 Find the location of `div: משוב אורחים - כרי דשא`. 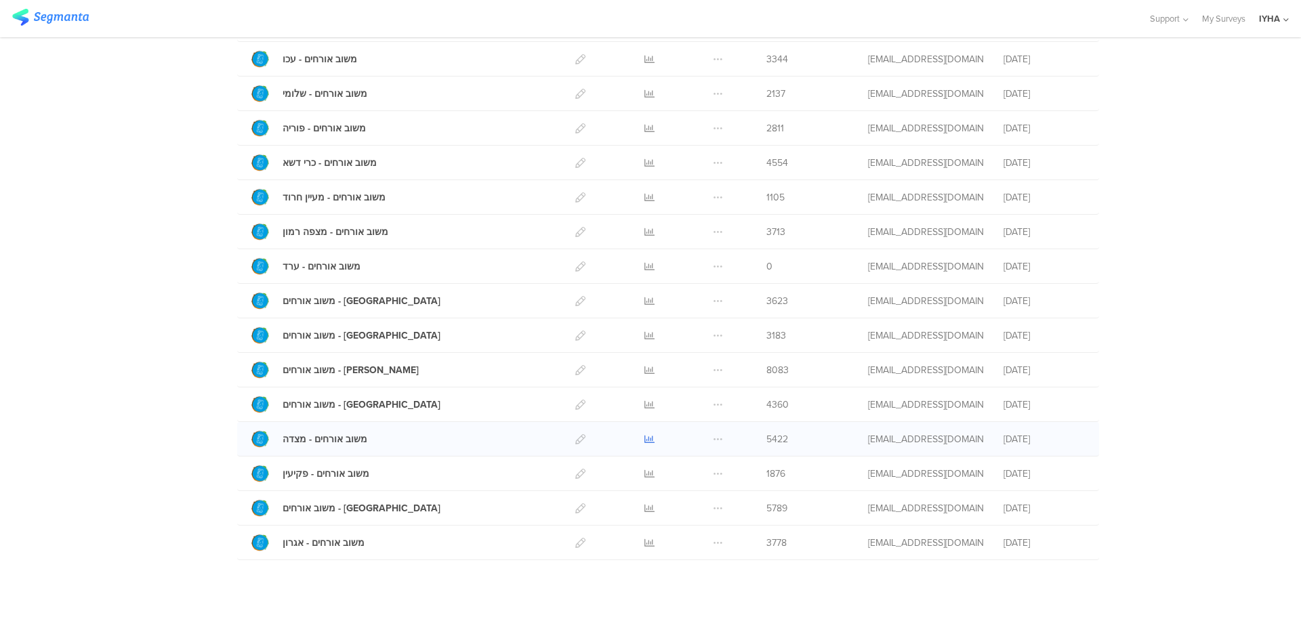

div: משוב אורחים - כרי דשא is located at coordinates (329, 163).